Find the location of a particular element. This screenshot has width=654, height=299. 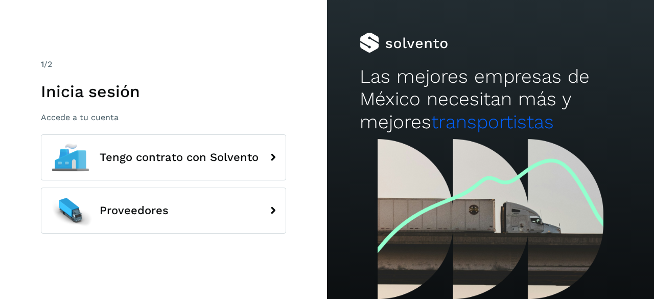

h1: Inicia sesión is located at coordinates (163, 91).